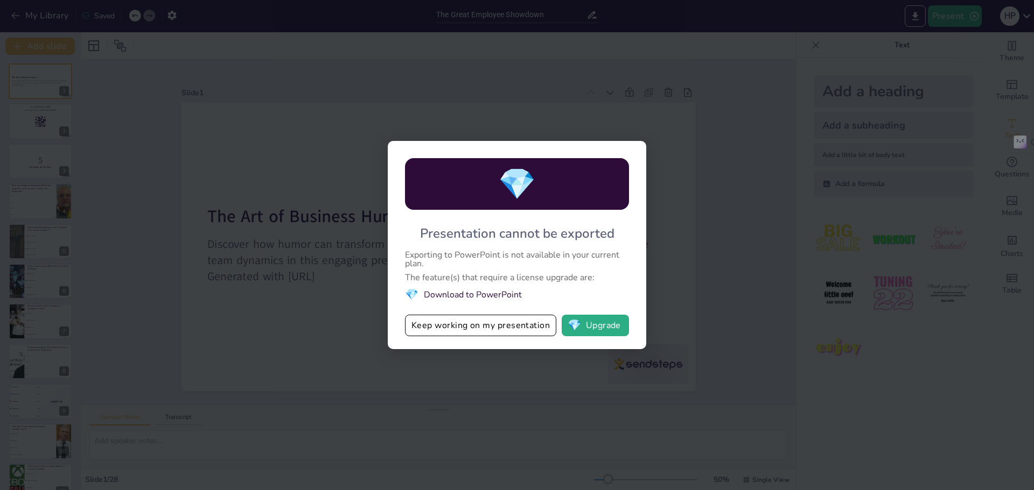  Describe the element at coordinates (517, 260) in the screenshot. I see `div: Exporting to PowerPoint is not available in your current plan.` at that location.